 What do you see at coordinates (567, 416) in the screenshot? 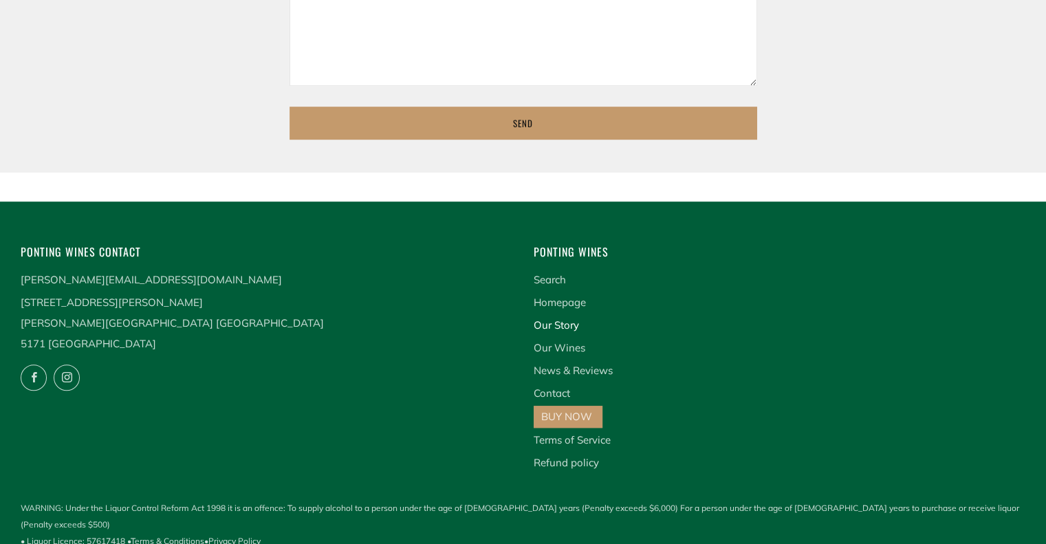
I see `a: BUY NOW` at bounding box center [567, 416].